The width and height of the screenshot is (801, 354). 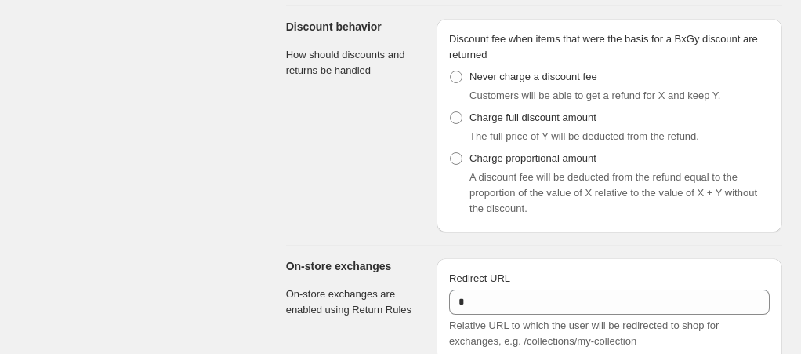 I want to click on span: Charge full discount amount, so click(x=533, y=117).